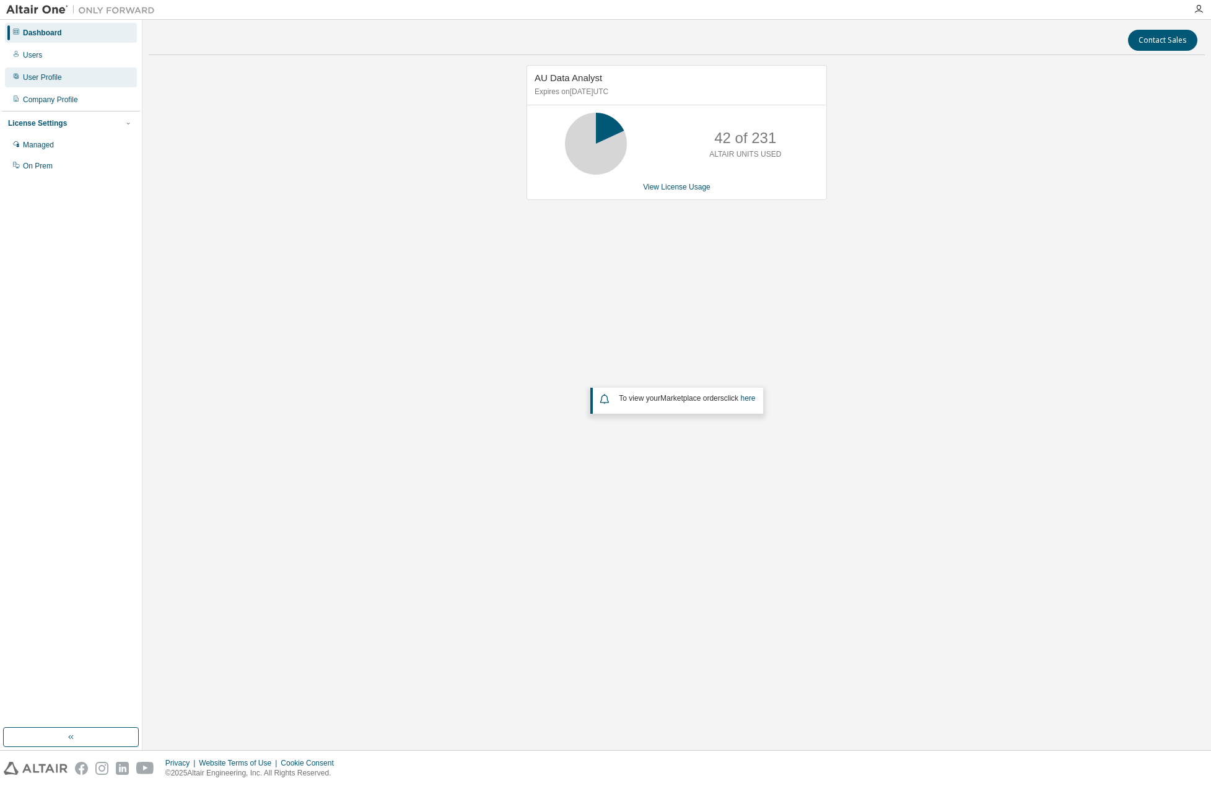 The width and height of the screenshot is (1211, 786). Describe the element at coordinates (1163, 40) in the screenshot. I see `button: Contact Sales` at that location.